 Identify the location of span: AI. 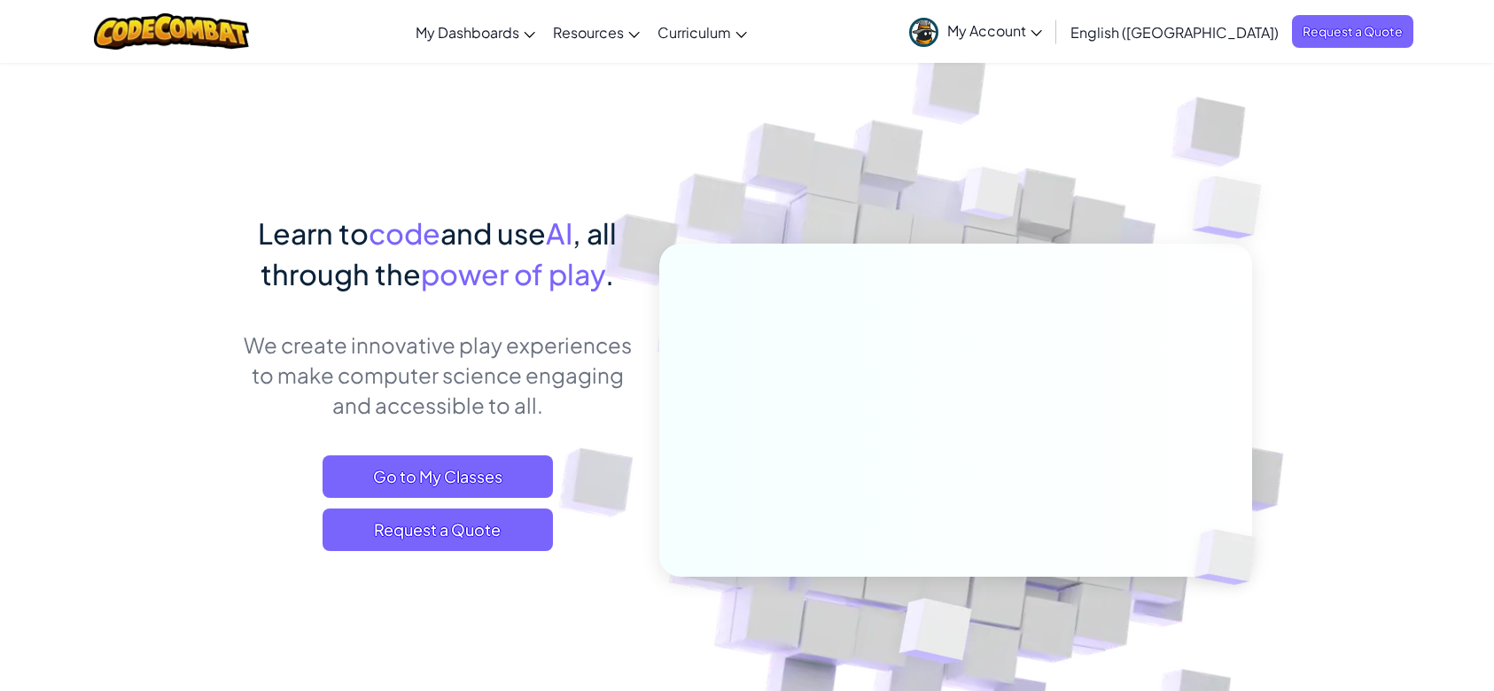
(559, 233).